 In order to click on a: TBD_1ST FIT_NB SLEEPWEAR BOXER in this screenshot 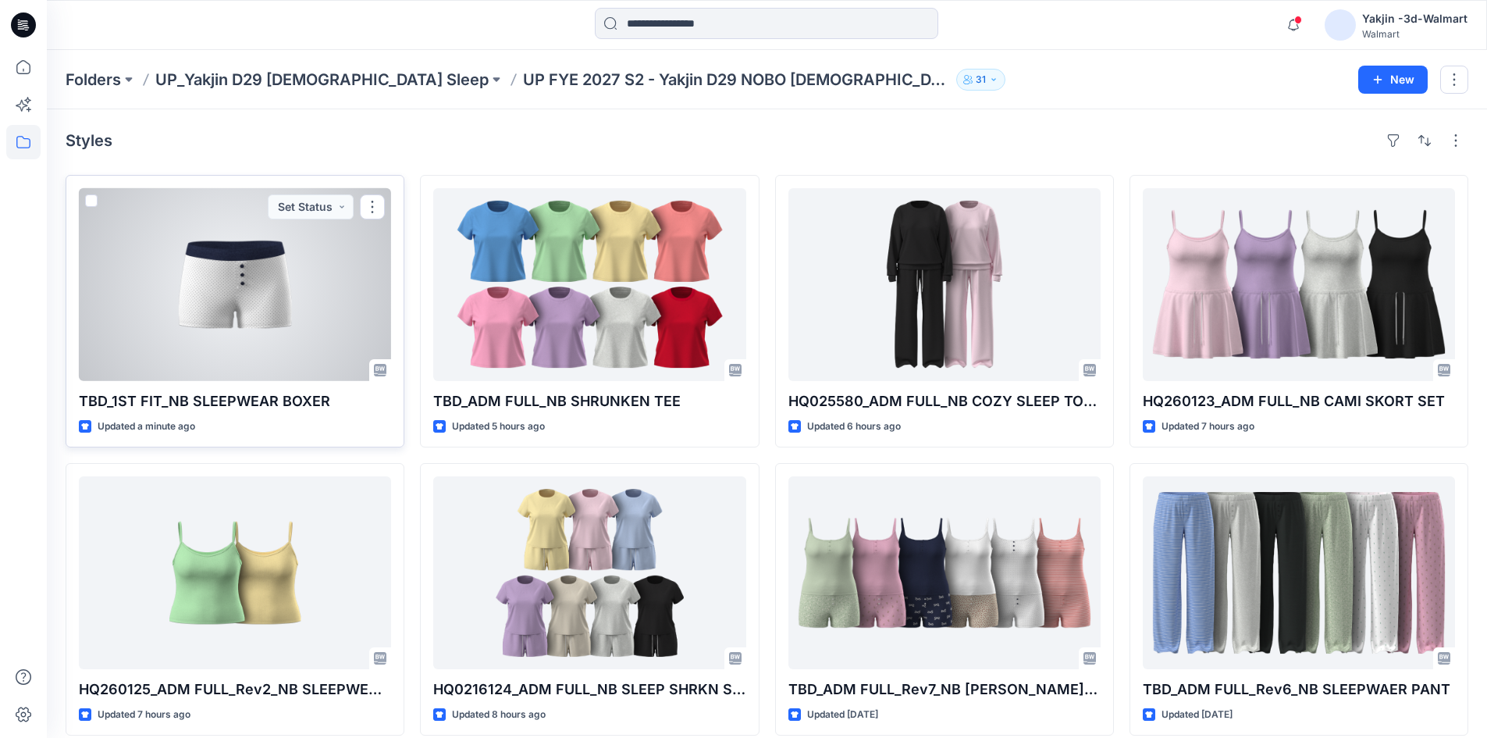, I will do `click(235, 284)`.